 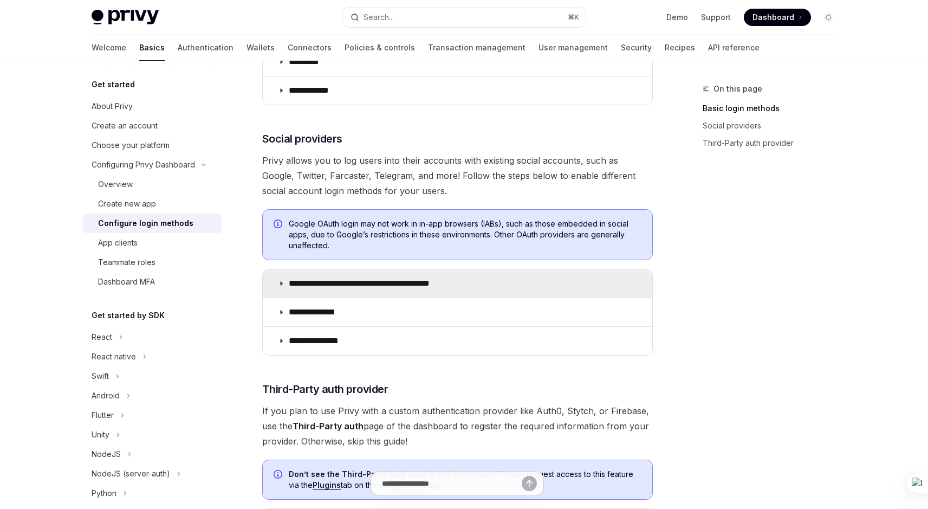 What do you see at coordinates (146, 223) in the screenshot?
I see `div: Configure login methods` at bounding box center [146, 223].